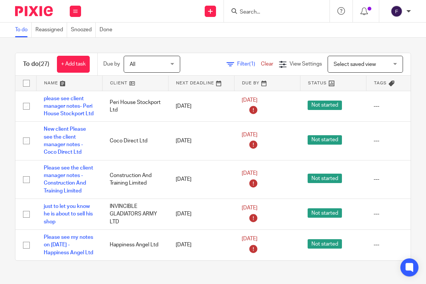  Describe the element at coordinates (273, 12) in the screenshot. I see `input: Search` at that location.